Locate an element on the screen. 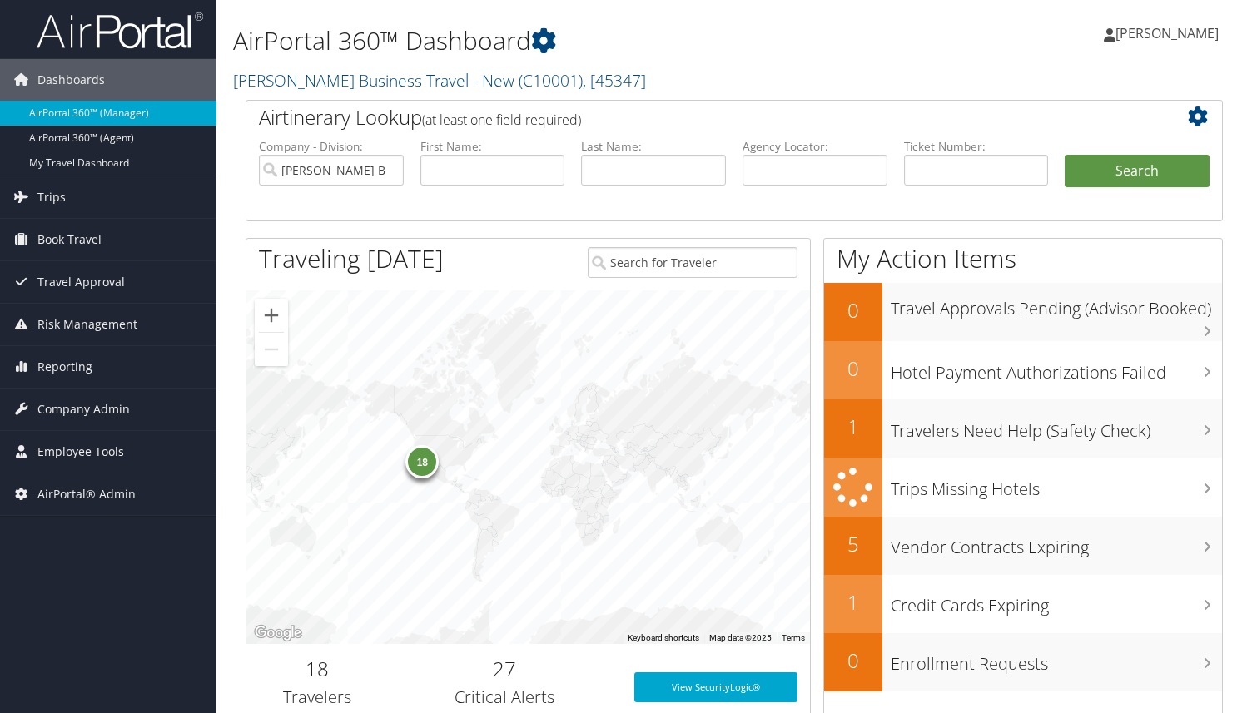  h3: Vendor Contracts Expiring is located at coordinates (1056, 543).